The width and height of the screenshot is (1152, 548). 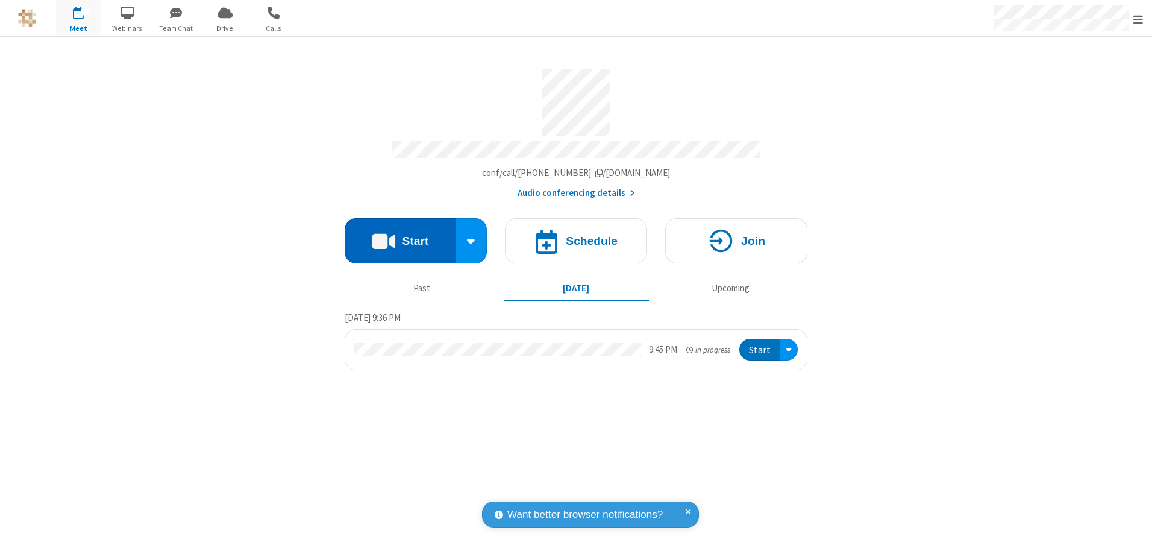 I want to click on span: Drive, so click(x=225, y=28).